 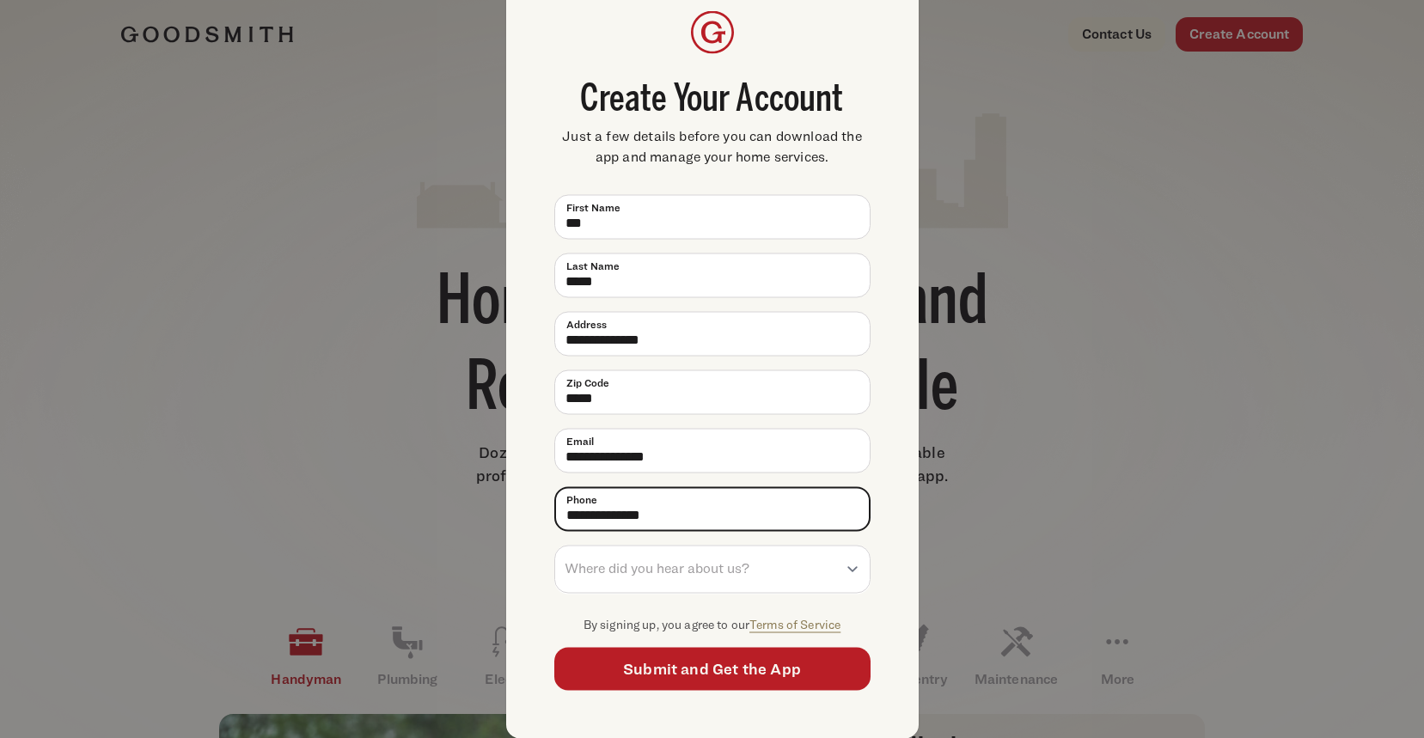 What do you see at coordinates (593, 207) in the screenshot?
I see `span: First Name` at bounding box center [593, 207].